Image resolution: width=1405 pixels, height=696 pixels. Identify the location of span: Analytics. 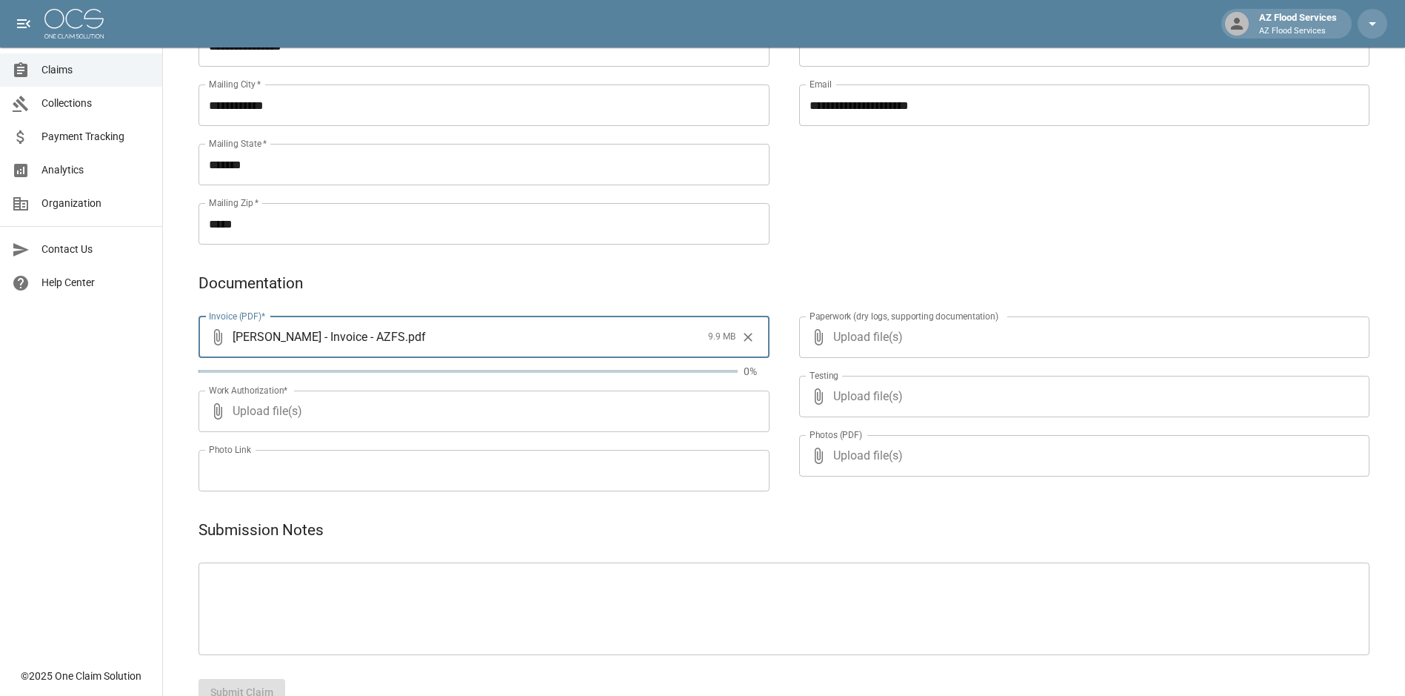
(96, 170).